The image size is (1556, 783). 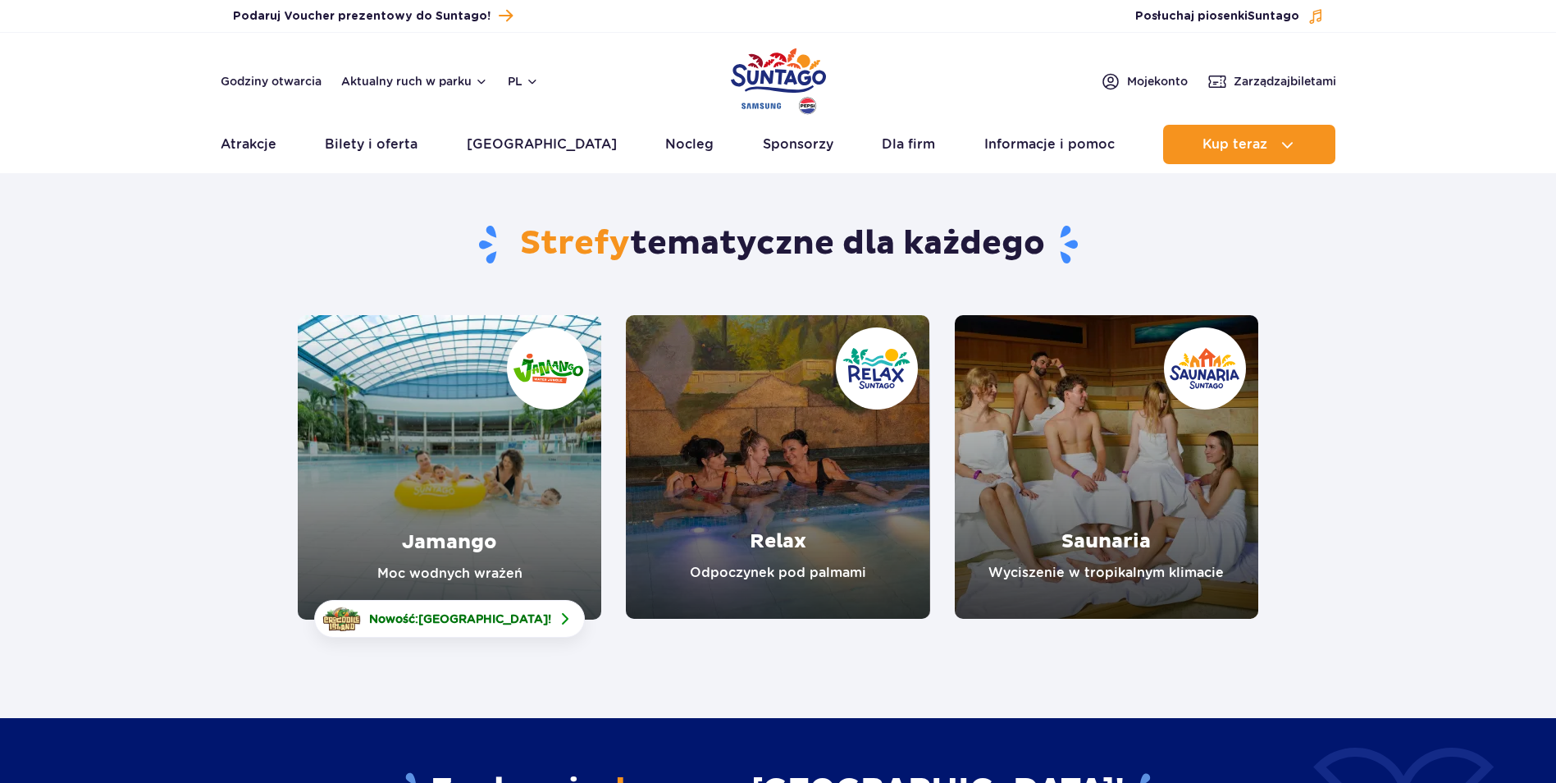 I want to click on a: Relax, so click(x=778, y=467).